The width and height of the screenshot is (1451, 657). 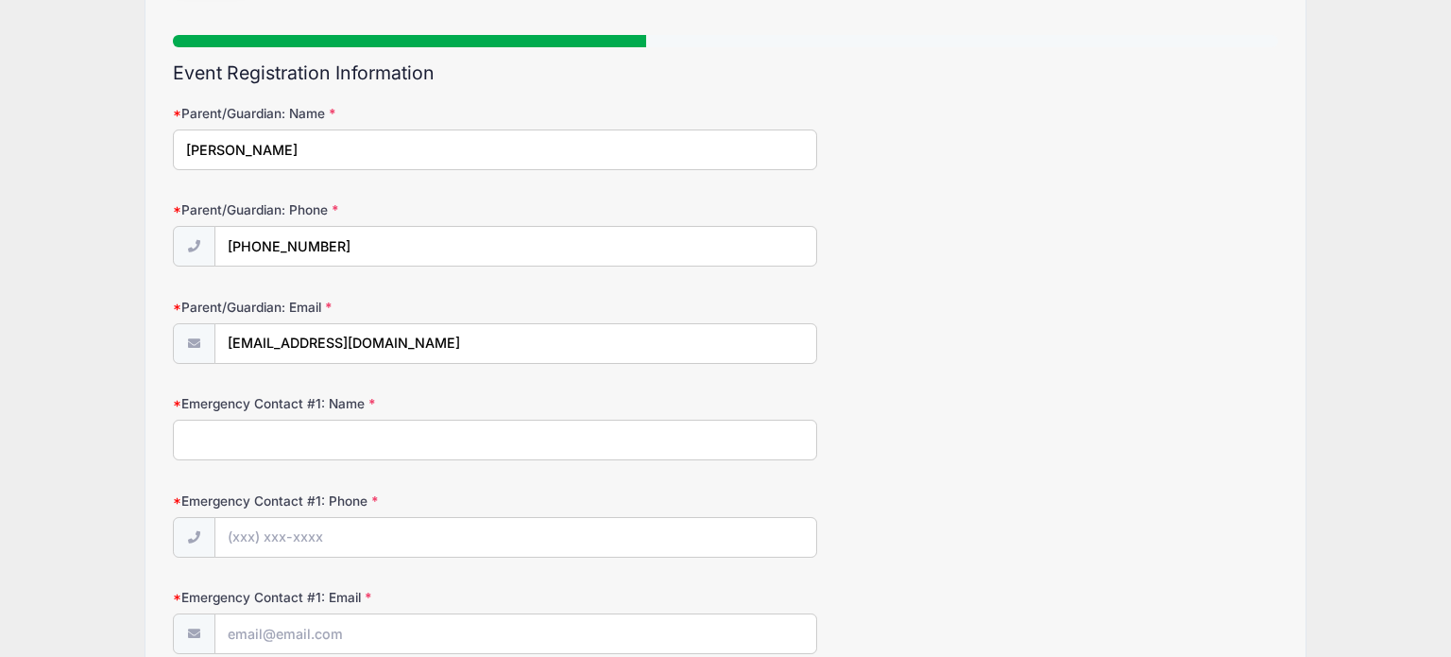 I want to click on label: Parent/Guardian: Name, so click(x=357, y=113).